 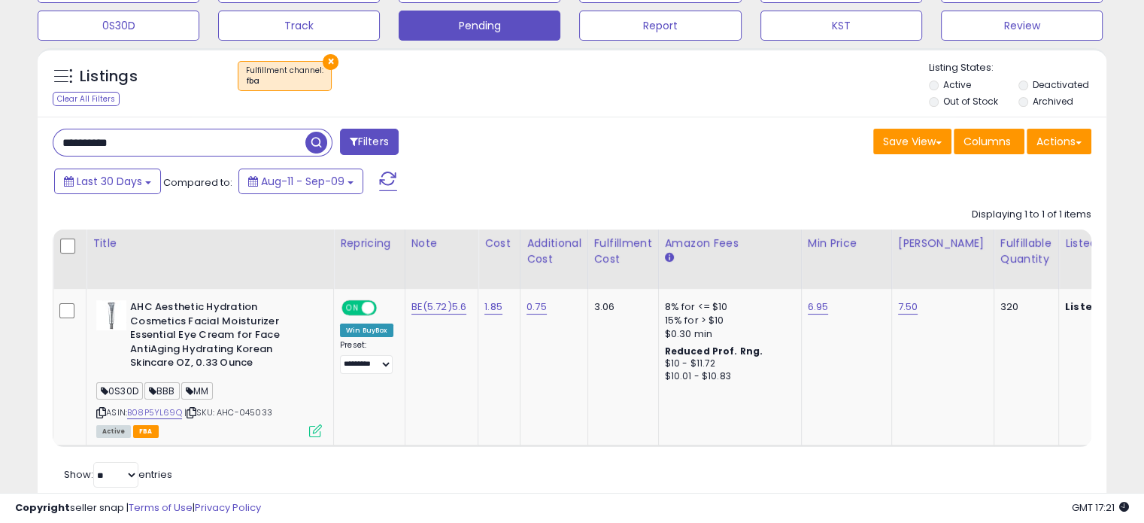 What do you see at coordinates (660, 26) in the screenshot?
I see `button: Report` at bounding box center [660, 26].